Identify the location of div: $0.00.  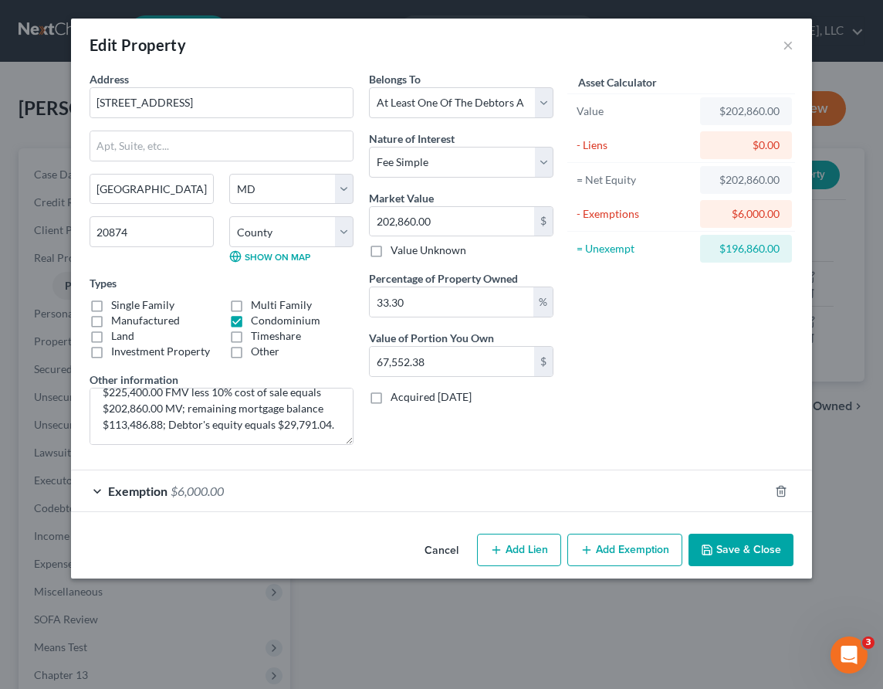
(746, 145).